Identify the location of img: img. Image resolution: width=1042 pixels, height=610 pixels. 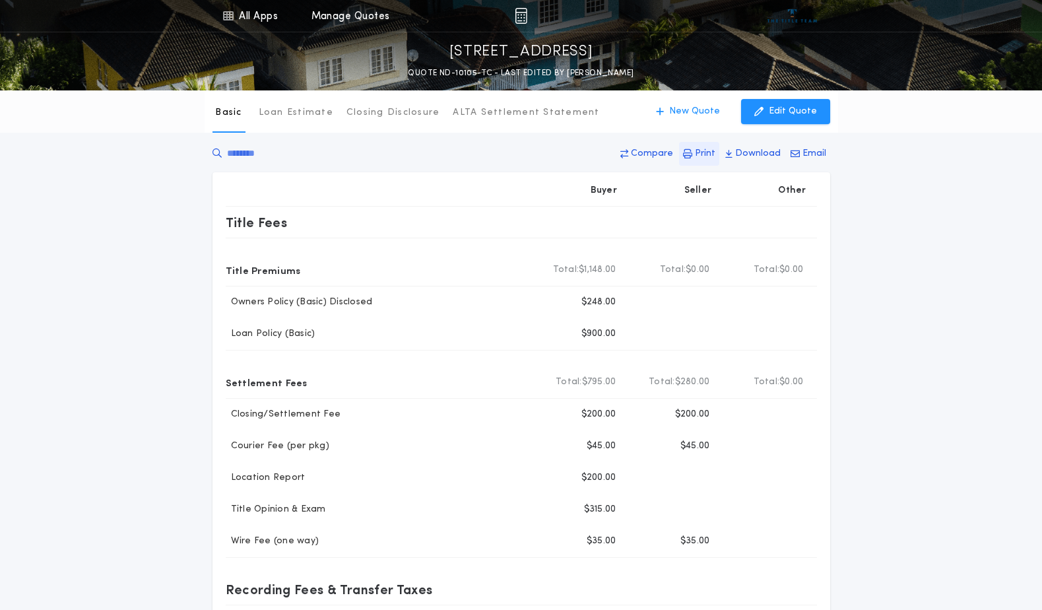
(521, 16).